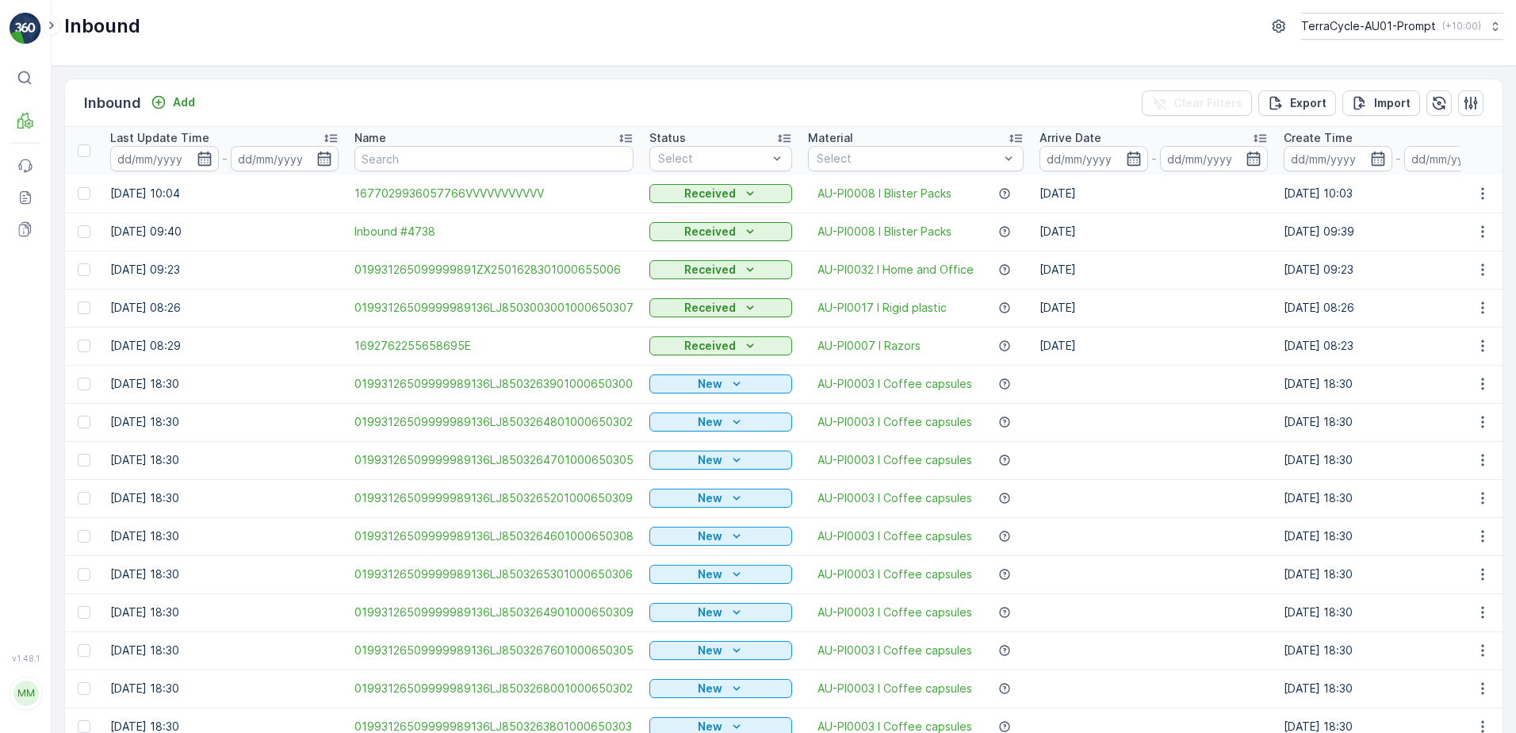  Describe the element at coordinates (1381, 103) in the screenshot. I see `button: Import` at that location.